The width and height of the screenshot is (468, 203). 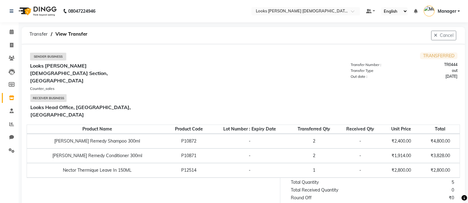 I want to click on span: View Transfer, so click(x=71, y=34).